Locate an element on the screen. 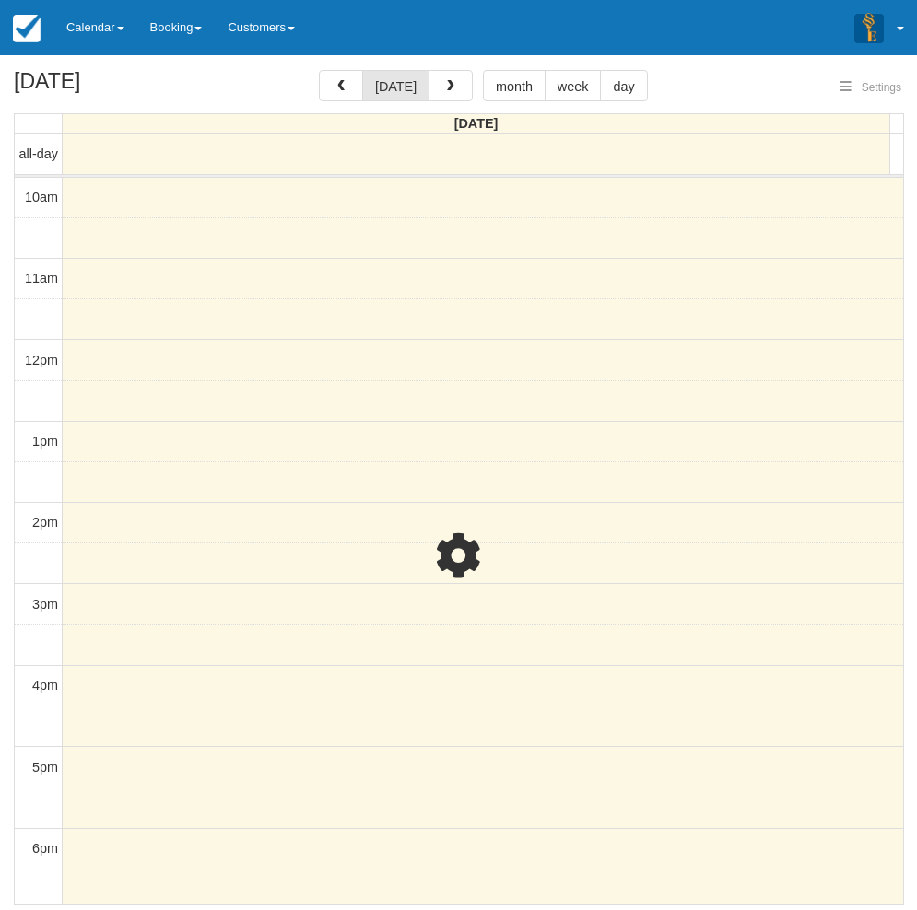 The image size is (917, 910). span: 2pm is located at coordinates (45, 522).